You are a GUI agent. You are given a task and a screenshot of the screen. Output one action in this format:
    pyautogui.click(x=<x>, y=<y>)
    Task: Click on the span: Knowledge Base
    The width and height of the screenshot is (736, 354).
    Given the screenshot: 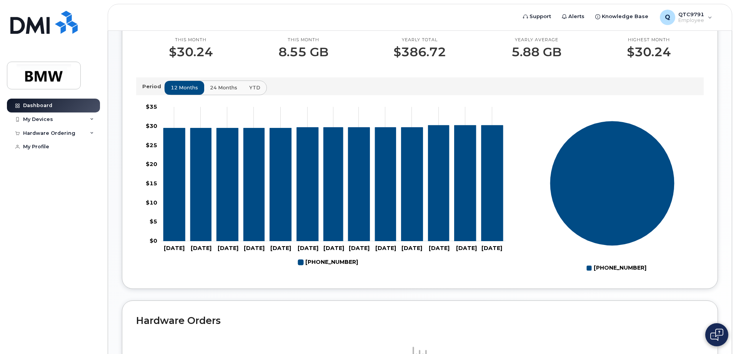 What is the action you would take?
    pyautogui.click(x=625, y=17)
    